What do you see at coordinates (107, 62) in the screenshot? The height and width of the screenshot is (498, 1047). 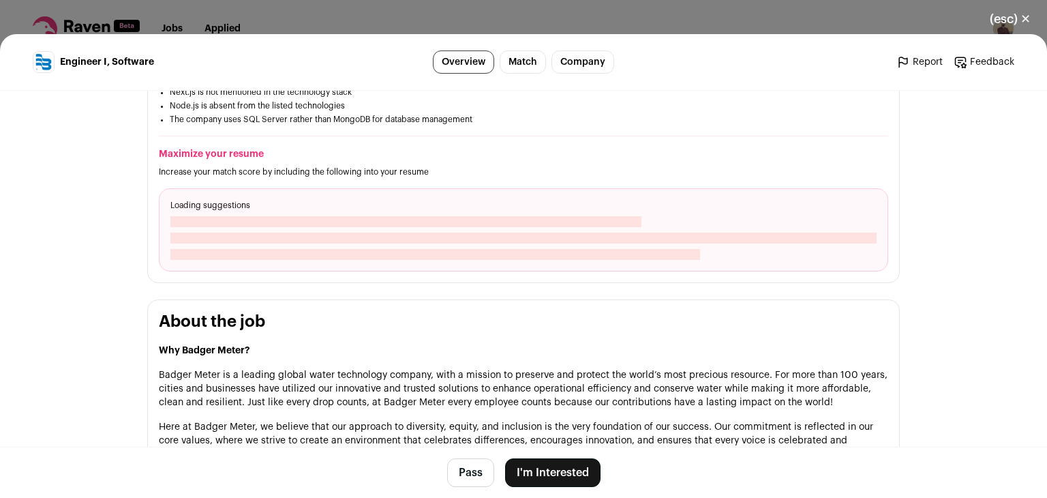 I see `span: Engineer I, Software` at bounding box center [107, 62].